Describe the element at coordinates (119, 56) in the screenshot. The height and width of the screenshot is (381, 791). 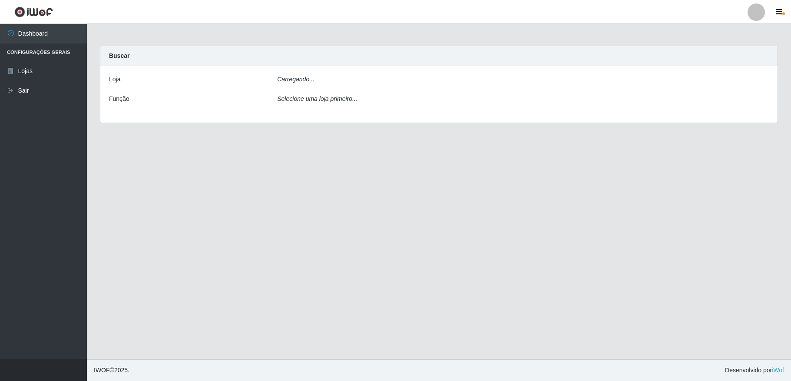
I see `strong: Buscar` at that location.